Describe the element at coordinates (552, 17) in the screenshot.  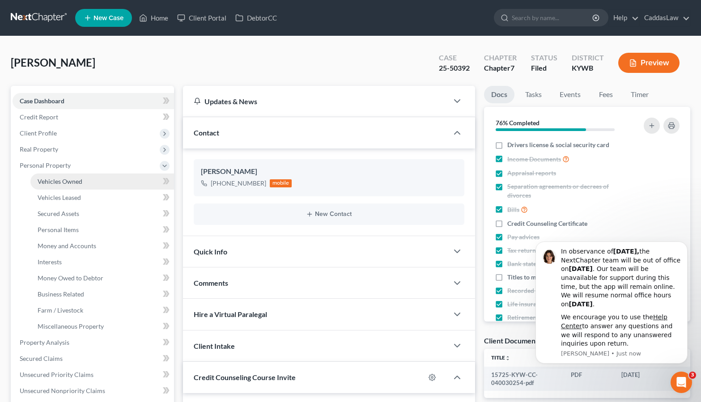
I see `input: Search by name...` at that location.